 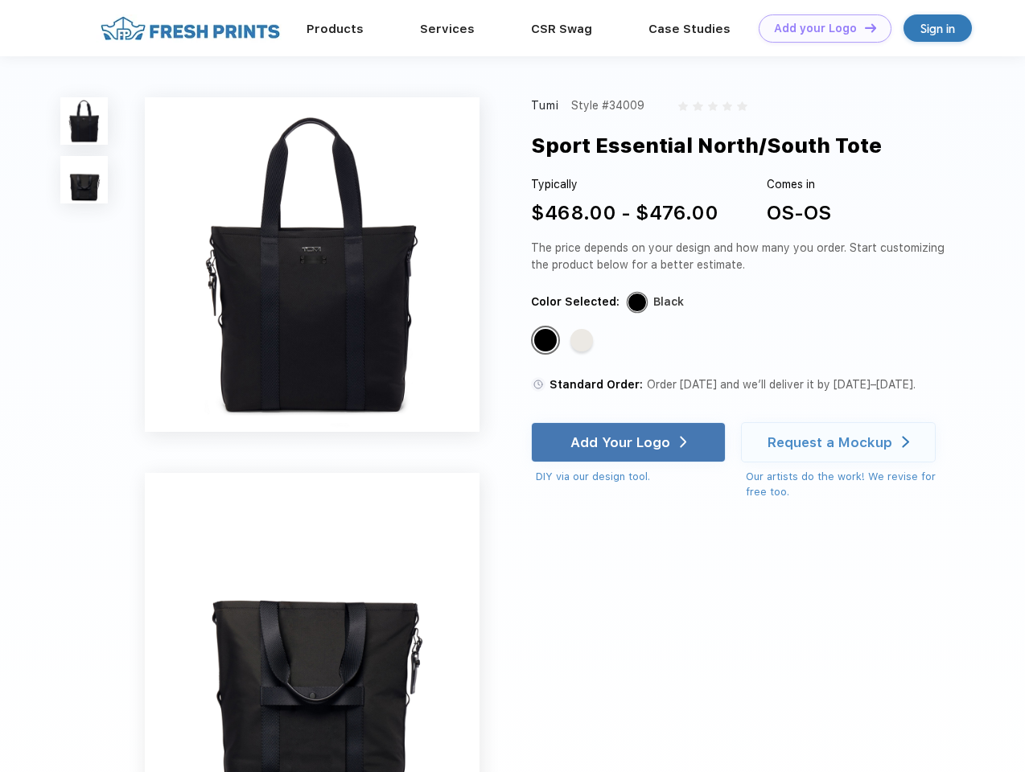 What do you see at coordinates (937, 28) in the screenshot?
I see `div: Sign in` at bounding box center [937, 28].